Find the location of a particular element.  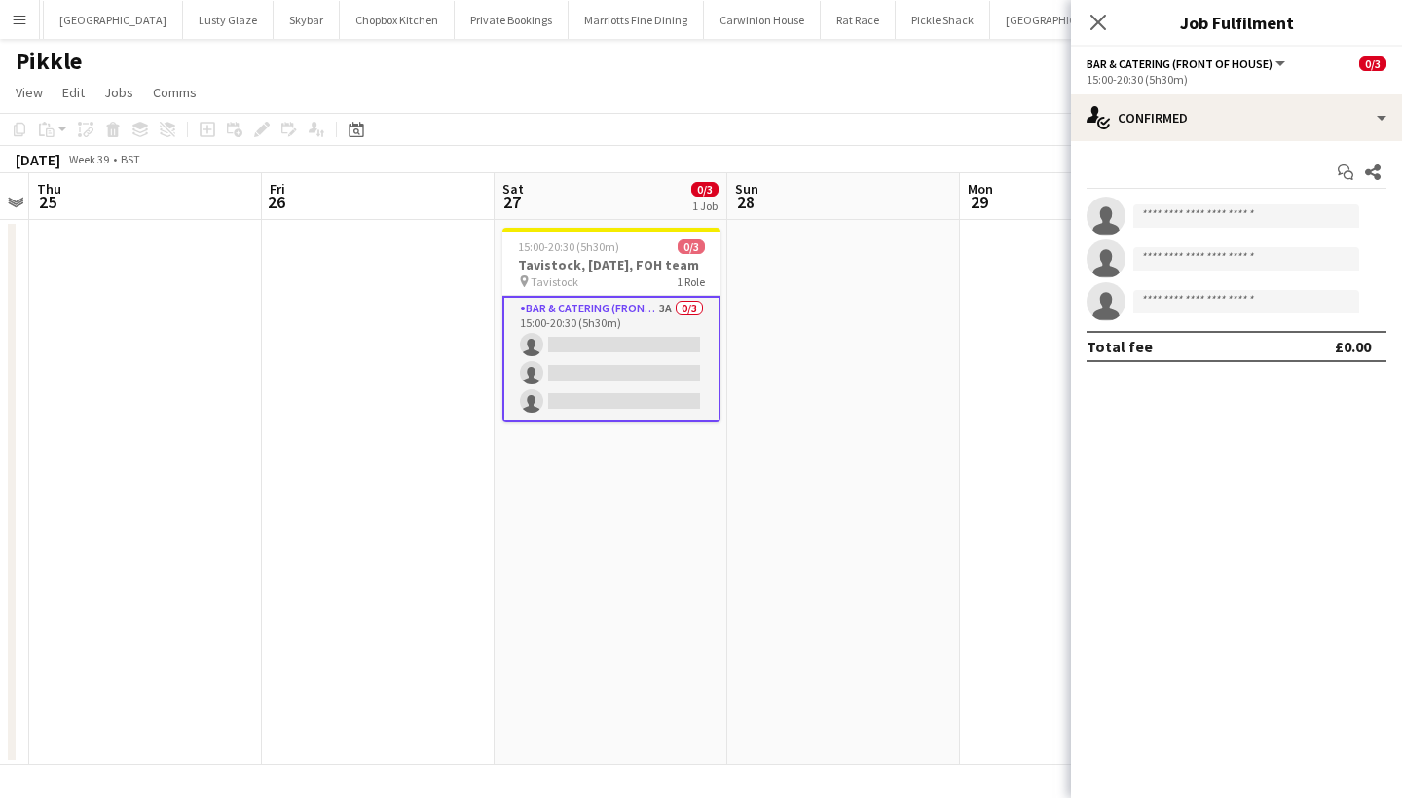

div: BST is located at coordinates (130, 159).